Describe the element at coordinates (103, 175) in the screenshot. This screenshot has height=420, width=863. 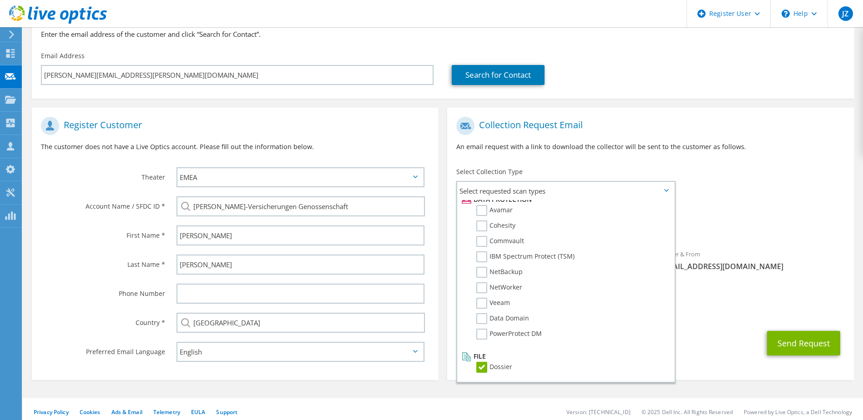
I see `label: Theater` at that location.